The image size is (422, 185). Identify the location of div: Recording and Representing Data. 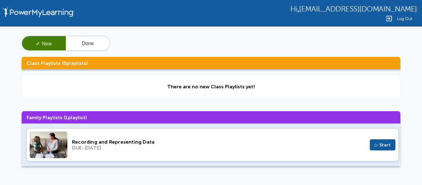
(218, 142).